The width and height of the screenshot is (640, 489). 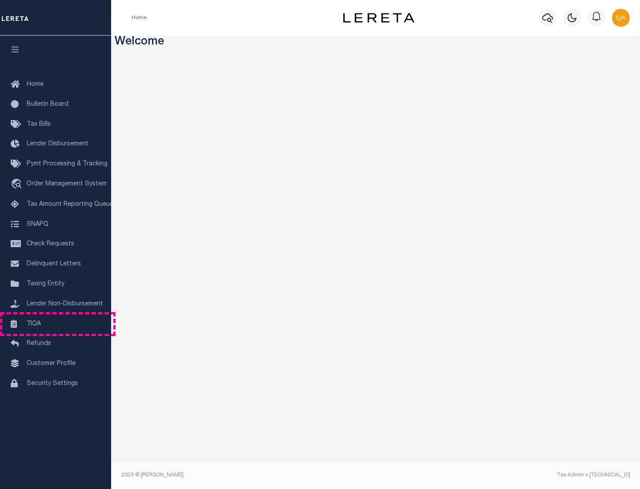 I want to click on span: Security Settings, so click(x=52, y=383).